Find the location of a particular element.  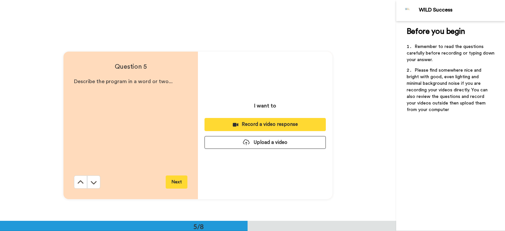

span: Remember to read the questions carefully before recording or typing down your answer. is located at coordinates (451, 53).